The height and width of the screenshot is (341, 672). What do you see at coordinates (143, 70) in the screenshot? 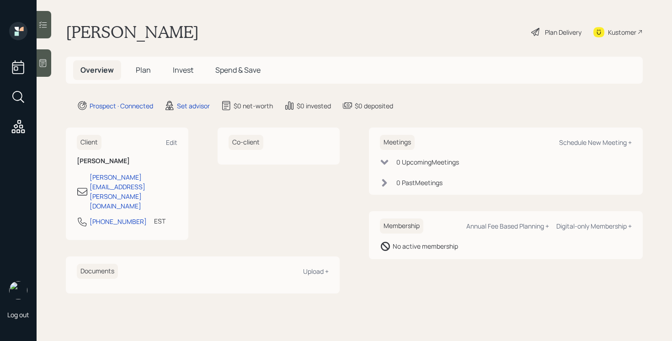
I see `span: Plan` at bounding box center [143, 70].